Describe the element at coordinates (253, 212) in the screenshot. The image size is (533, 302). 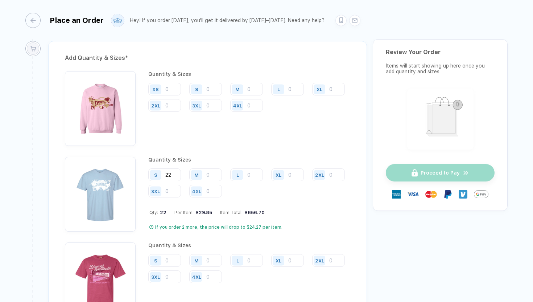
I see `div: $656.70` at that location.